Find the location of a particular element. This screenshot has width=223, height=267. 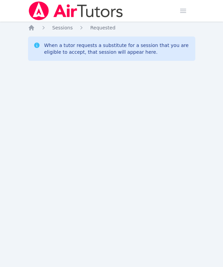

span: Sessions is located at coordinates (62, 28).